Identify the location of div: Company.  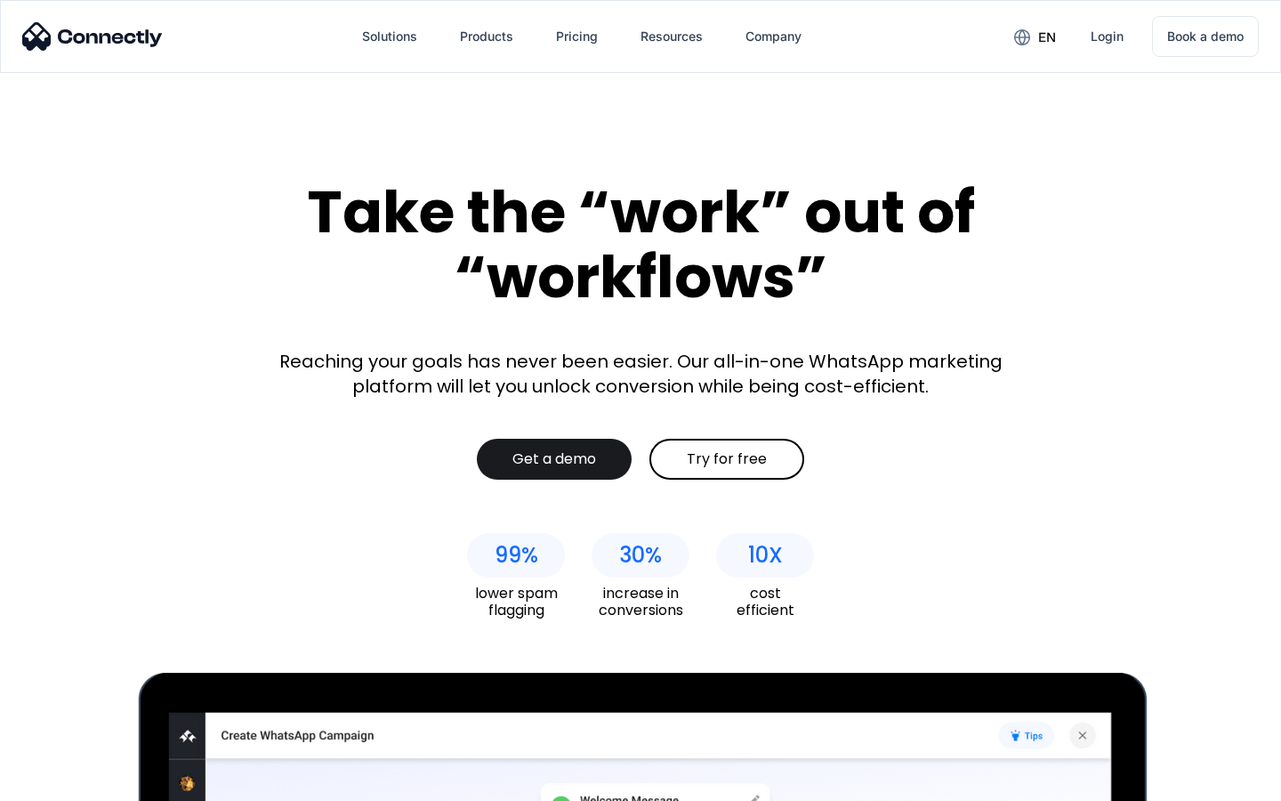
(773, 36).